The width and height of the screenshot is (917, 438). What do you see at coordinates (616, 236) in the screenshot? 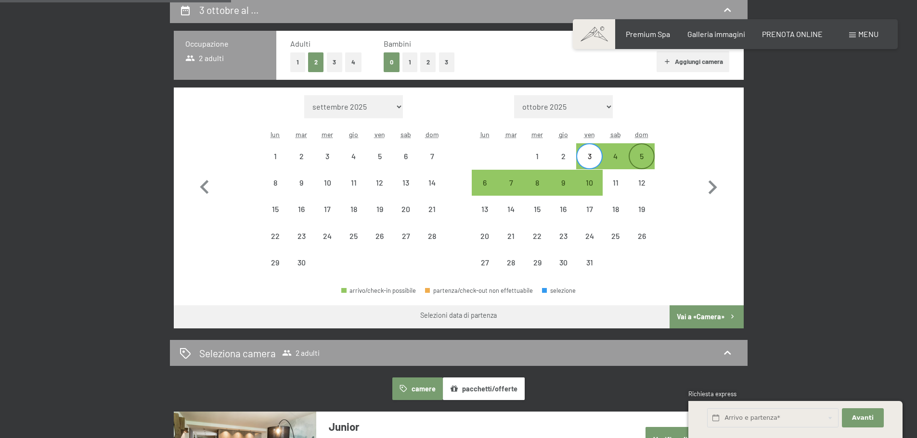
I see `div: Sat Oct 25 2025` at bounding box center [616, 236].